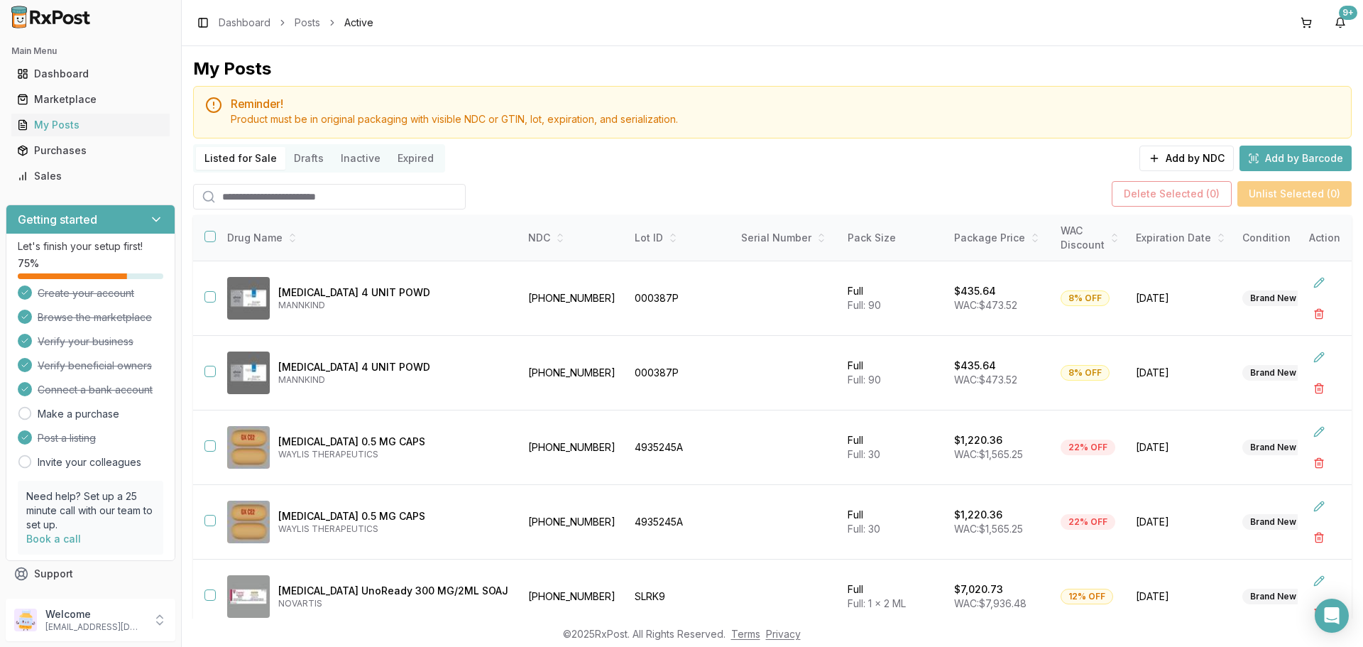 This screenshot has height=647, width=1363. I want to click on div: Dashboard, so click(90, 74).